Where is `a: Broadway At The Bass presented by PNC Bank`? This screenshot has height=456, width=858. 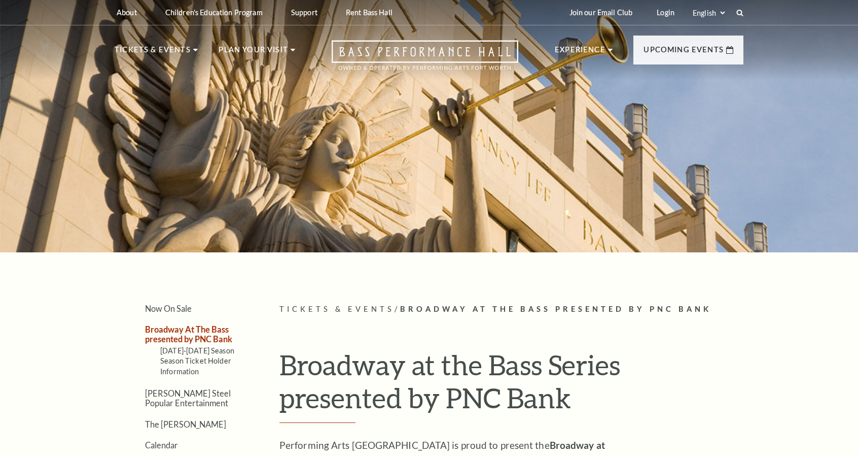 a: Broadway At The Bass presented by PNC Bank is located at coordinates (189, 334).